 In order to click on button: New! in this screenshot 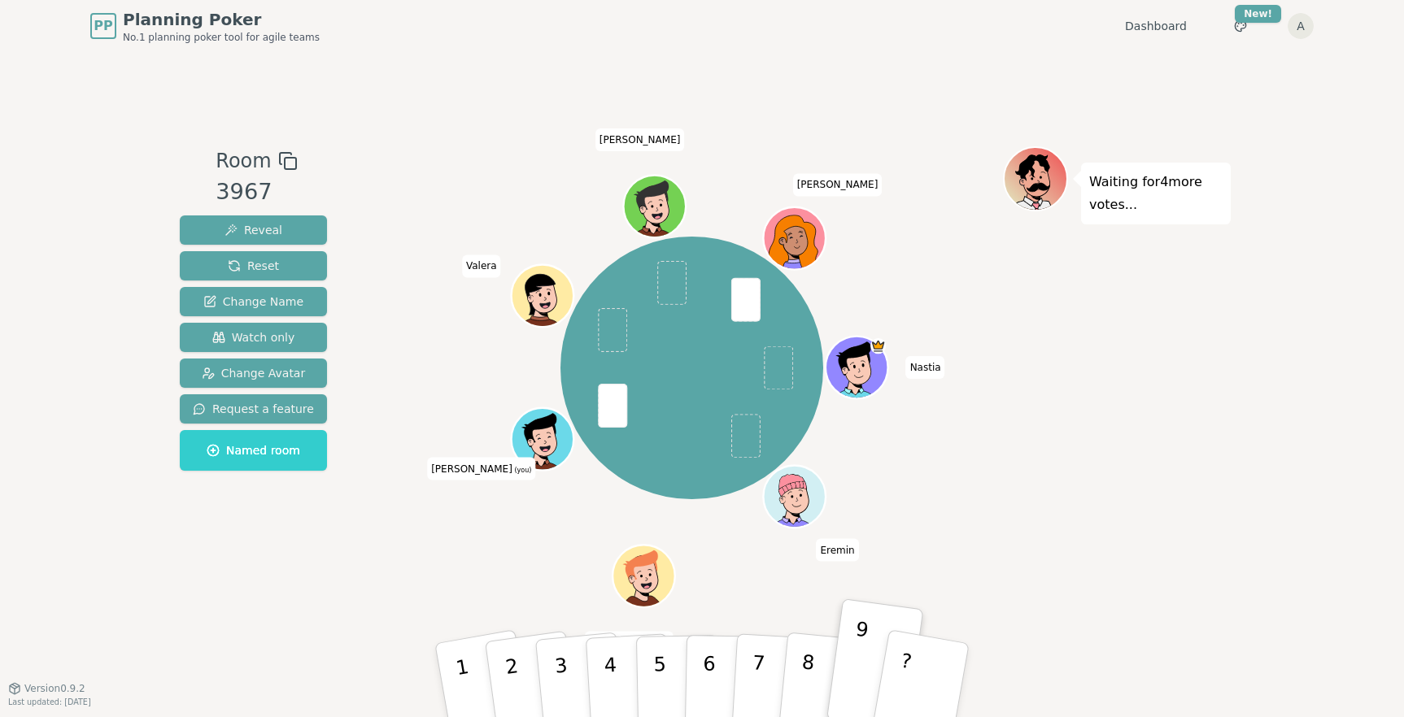, I will do `click(1241, 26)`.